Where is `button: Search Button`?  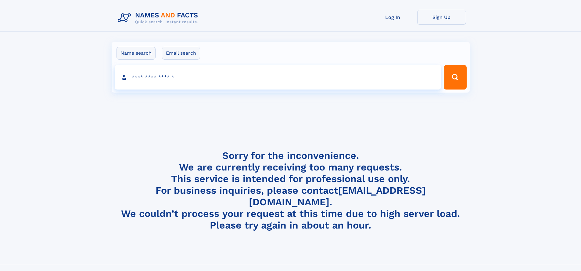 button: Search Button is located at coordinates (455, 77).